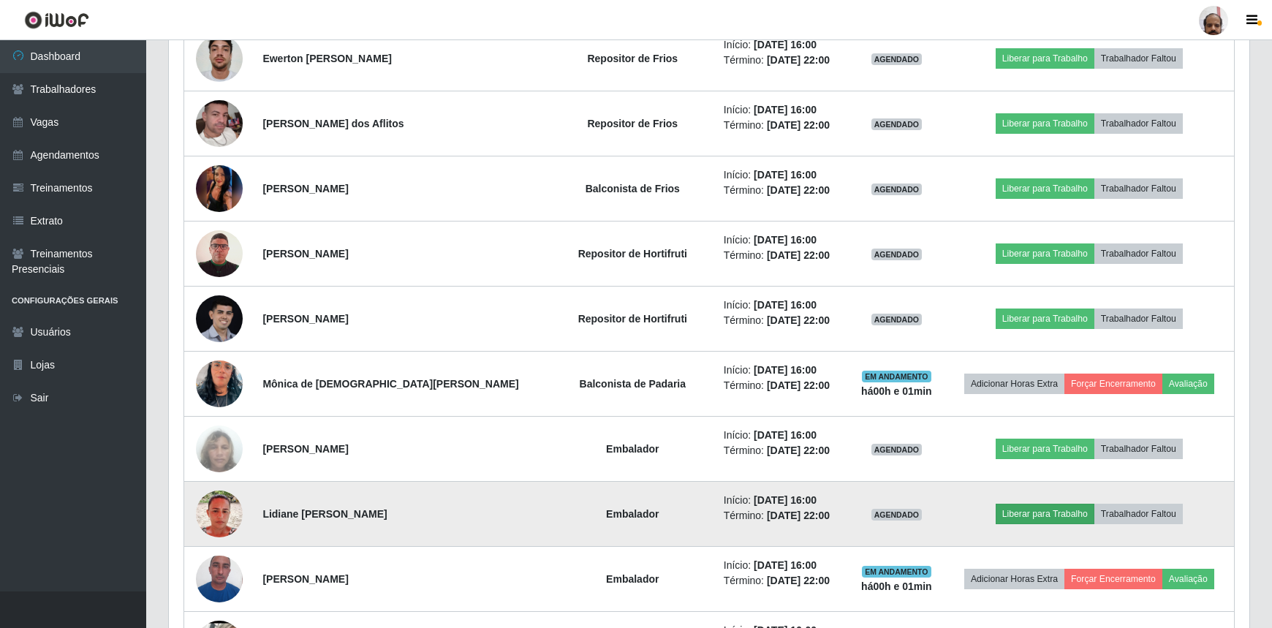  Describe the element at coordinates (219, 513) in the screenshot. I see `img: 1705332466484.jpeg` at that location.